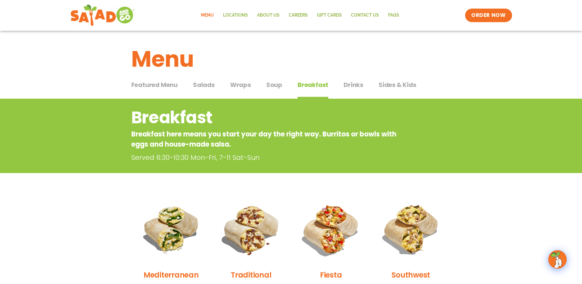 The image size is (582, 284). I want to click on span: Salads, so click(204, 85).